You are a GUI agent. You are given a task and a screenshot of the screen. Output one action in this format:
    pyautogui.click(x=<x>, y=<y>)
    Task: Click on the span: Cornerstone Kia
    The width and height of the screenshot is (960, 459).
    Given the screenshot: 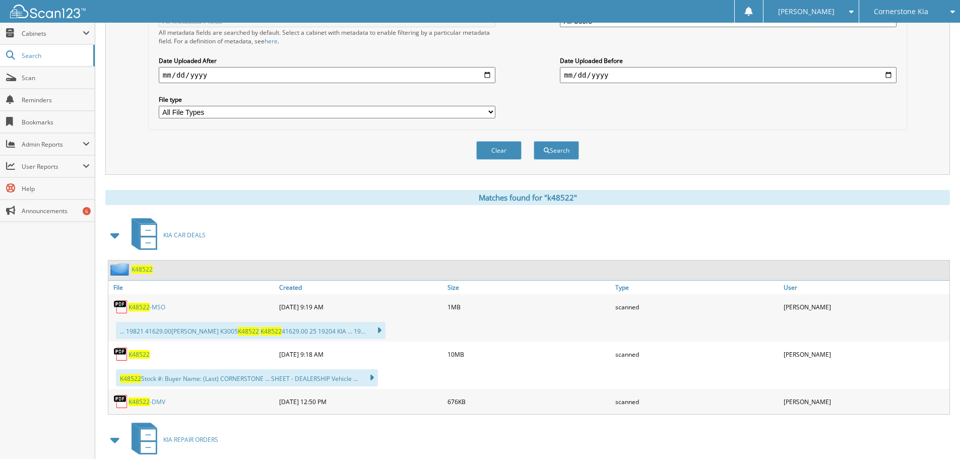 What is the action you would take?
    pyautogui.click(x=901, y=12)
    